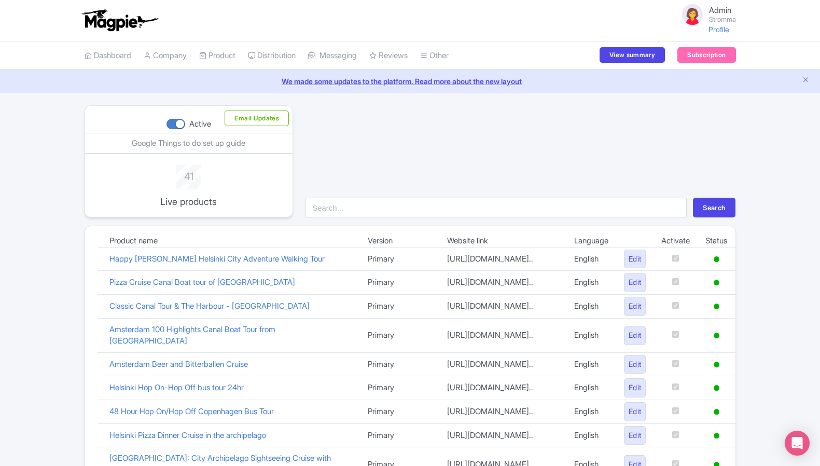 The height and width of the screenshot is (466, 820). I want to click on a: Admin Stromma, so click(705, 15).